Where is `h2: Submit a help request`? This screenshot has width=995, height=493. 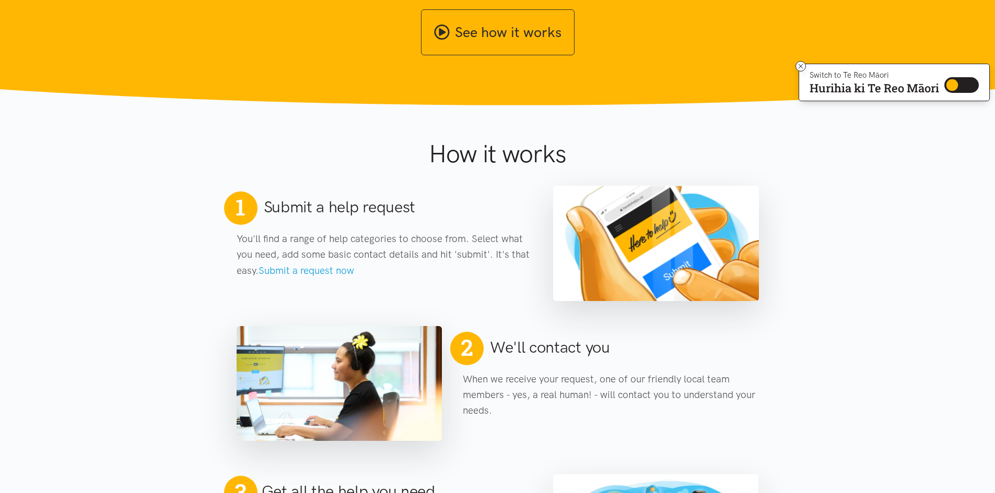 h2: Submit a help request is located at coordinates (339, 207).